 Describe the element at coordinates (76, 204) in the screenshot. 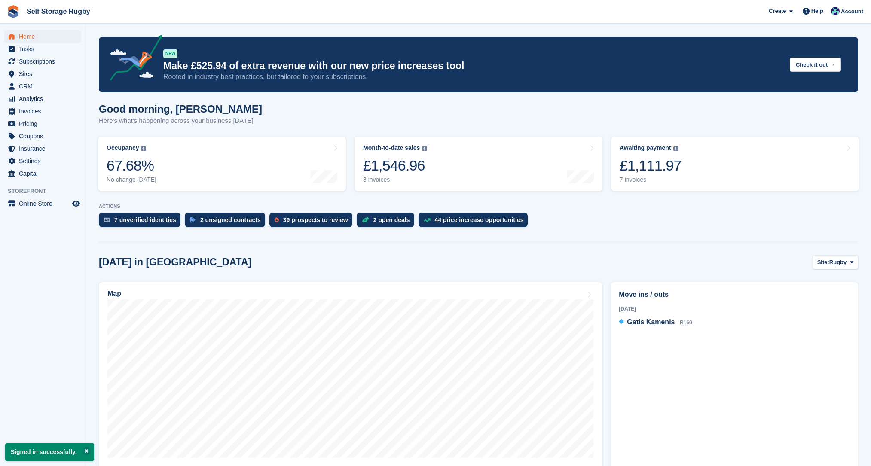

I see `a: Preview store` at that location.